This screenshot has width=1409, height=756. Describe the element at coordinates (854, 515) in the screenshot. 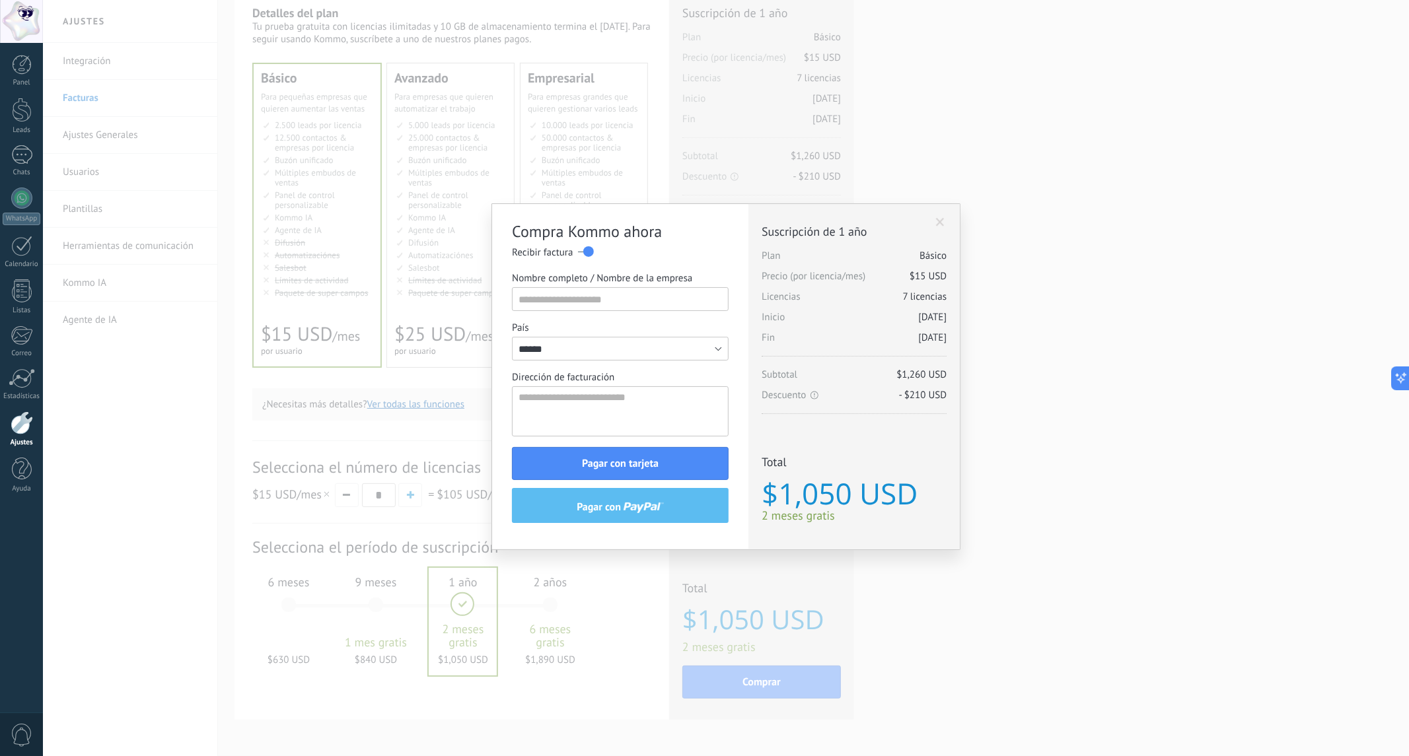

I see `span: 2 meses gratis` at that location.